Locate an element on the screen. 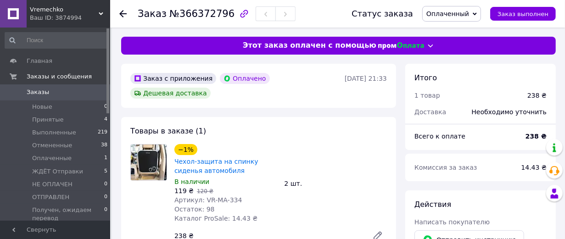  span: Доставка is located at coordinates (430, 112).